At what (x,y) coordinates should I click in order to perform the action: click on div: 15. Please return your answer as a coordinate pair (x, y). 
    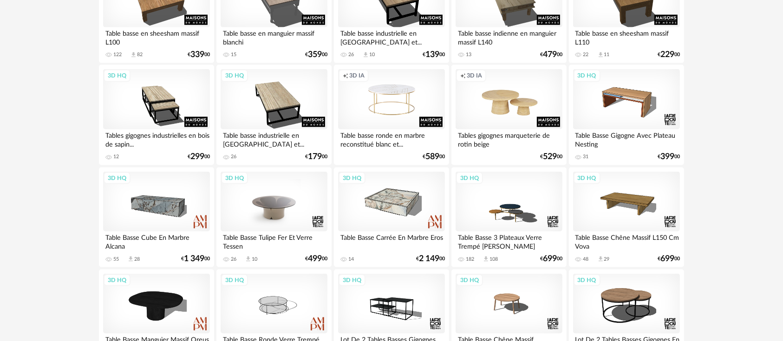
    Looking at the image, I should click on (234, 55).